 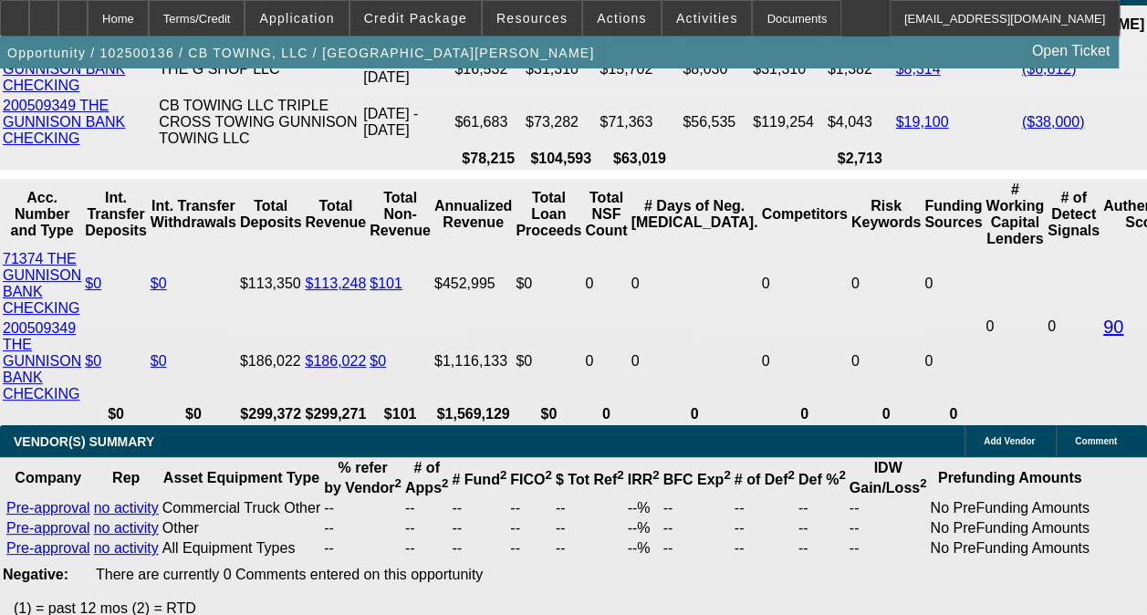 I want to click on span: 0, so click(x=989, y=326).